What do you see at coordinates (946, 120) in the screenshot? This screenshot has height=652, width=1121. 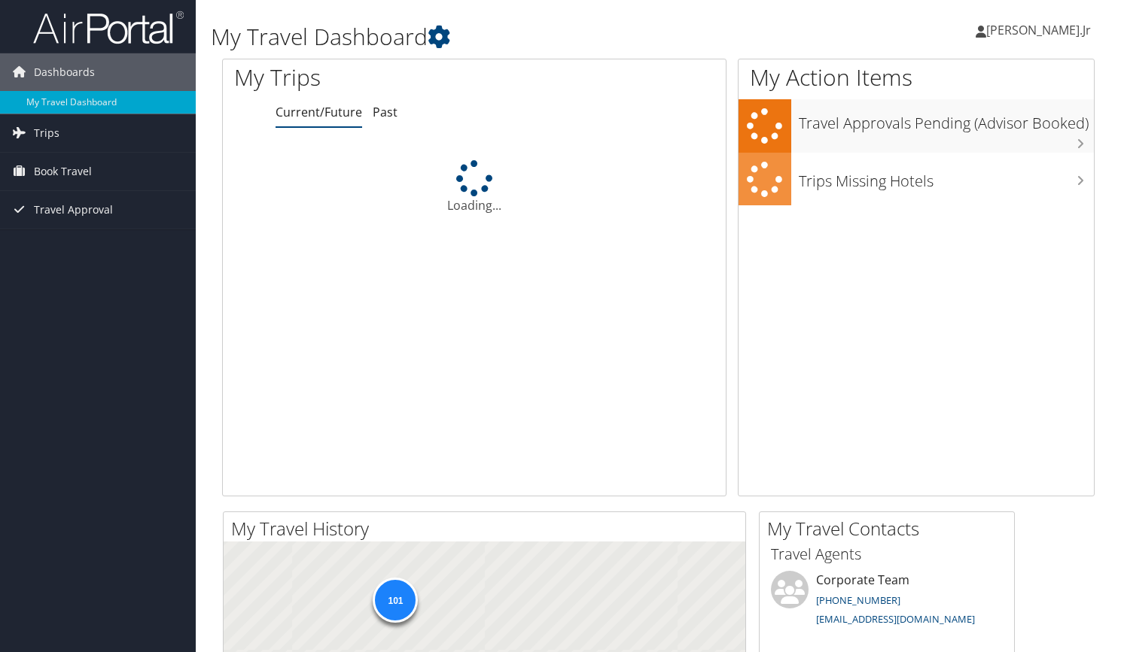 I see `h3: Travel Approvals Pending (Advisor Booked)` at bounding box center [946, 120].